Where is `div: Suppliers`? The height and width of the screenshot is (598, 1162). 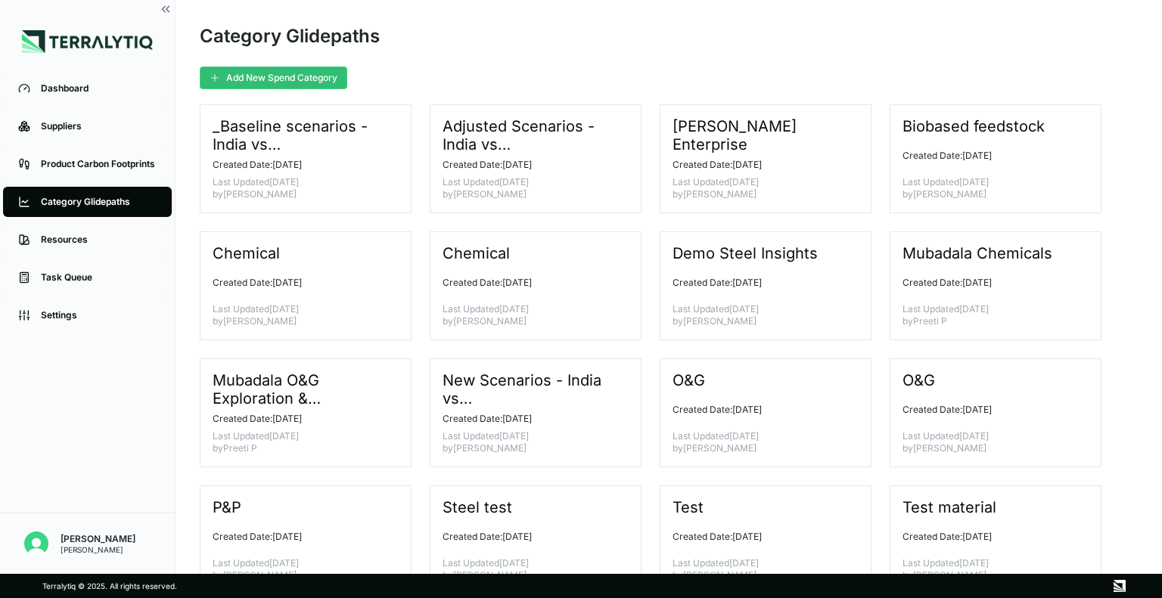
div: Suppliers is located at coordinates (98, 126).